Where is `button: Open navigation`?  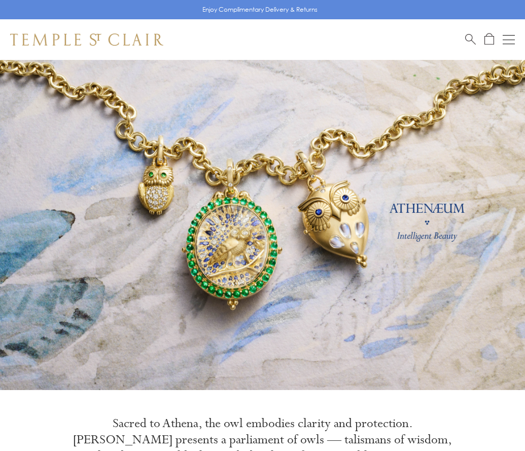 button: Open navigation is located at coordinates (509, 40).